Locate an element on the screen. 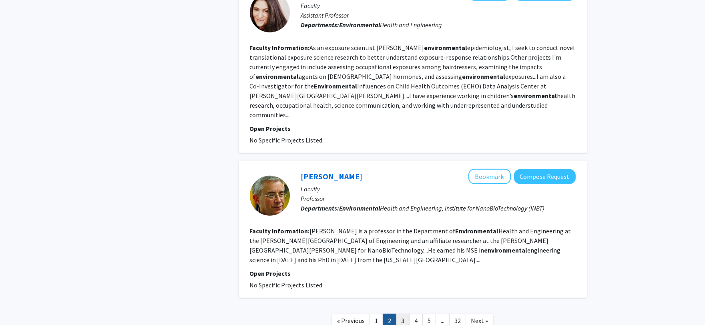  p: Professor is located at coordinates (439, 199).